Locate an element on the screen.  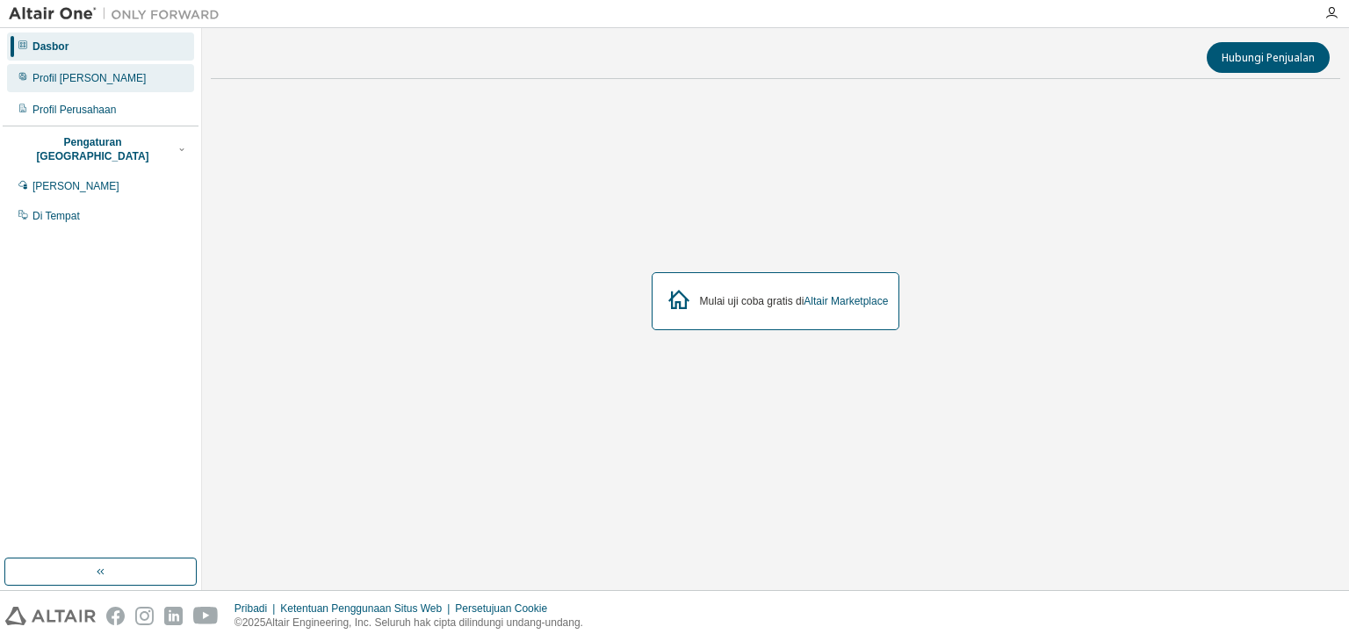
font: Ketentuan Penggunaan Situs Web is located at coordinates (361, 609).